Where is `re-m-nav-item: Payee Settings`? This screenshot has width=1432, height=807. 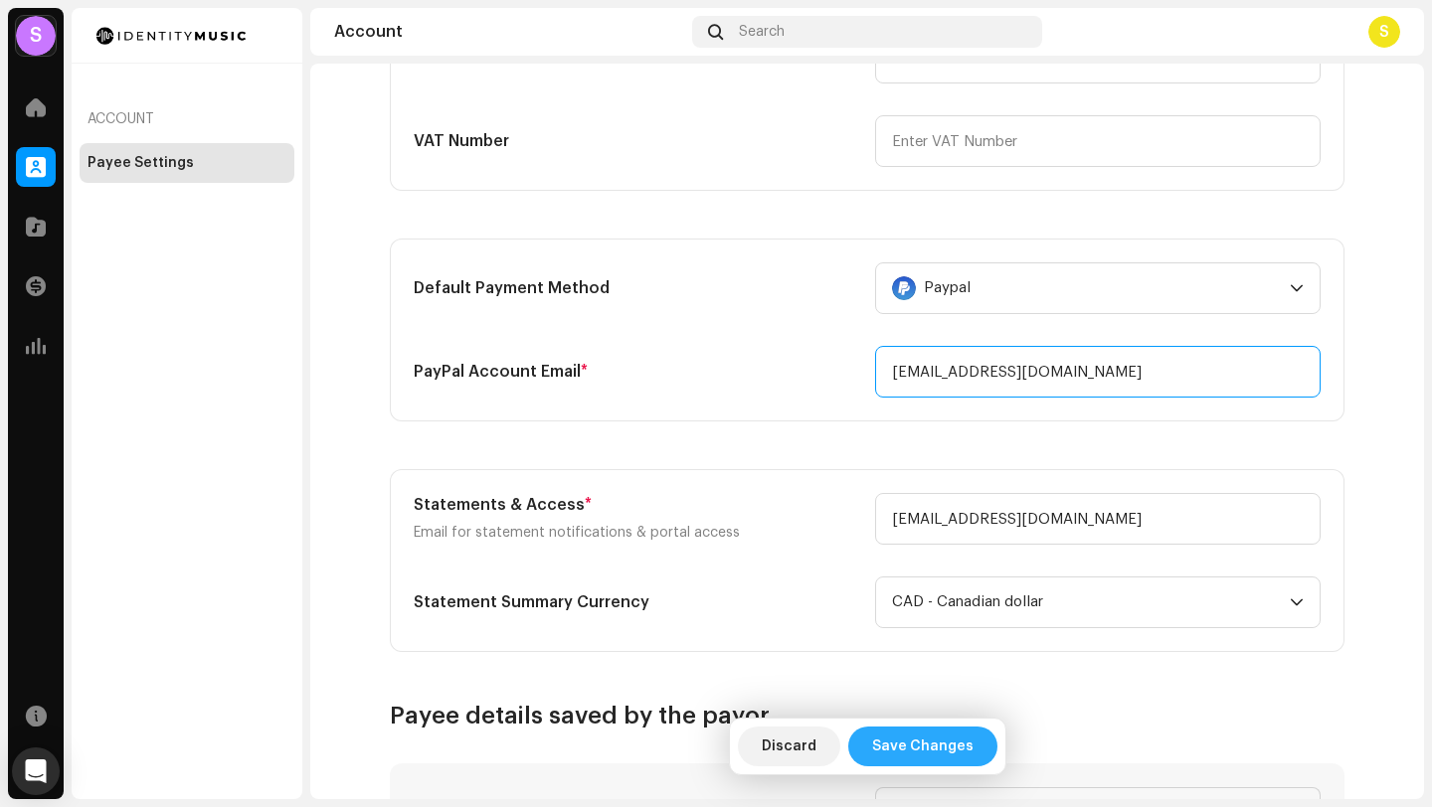 re-m-nav-item: Payee Settings is located at coordinates (187, 163).